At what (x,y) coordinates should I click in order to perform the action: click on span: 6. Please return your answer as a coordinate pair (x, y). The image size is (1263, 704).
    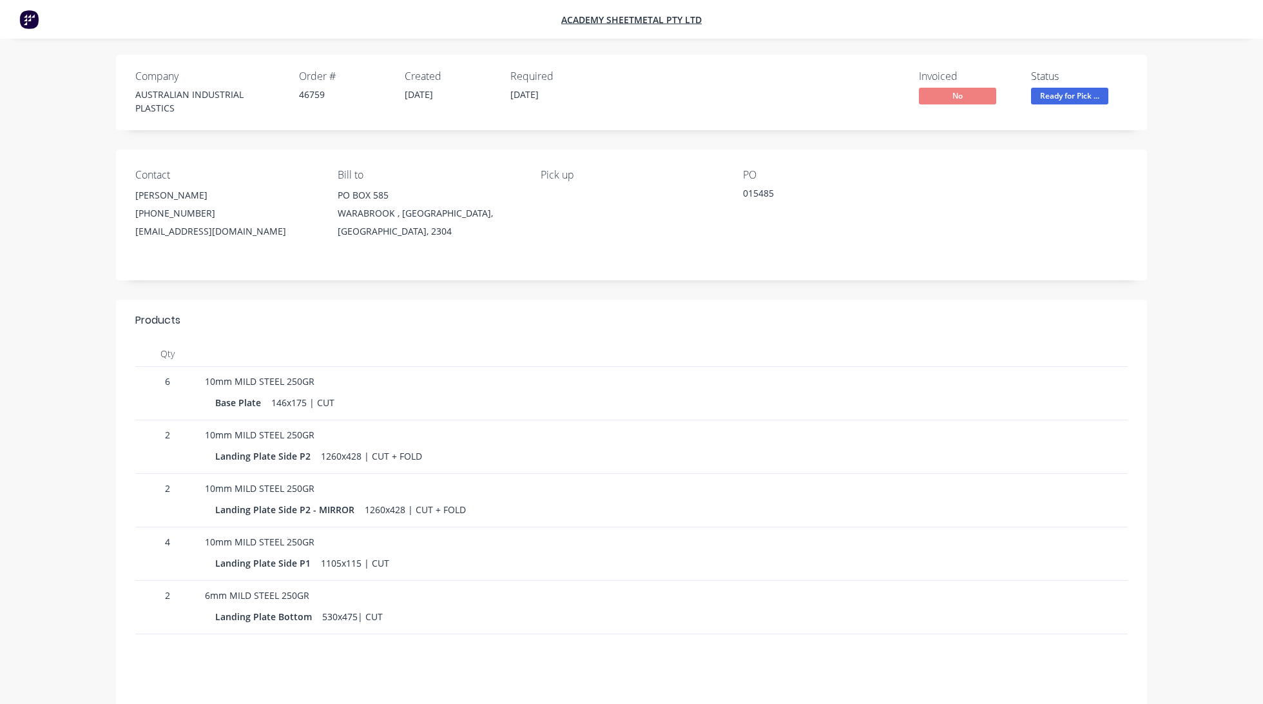
    Looking at the image, I should click on (168, 381).